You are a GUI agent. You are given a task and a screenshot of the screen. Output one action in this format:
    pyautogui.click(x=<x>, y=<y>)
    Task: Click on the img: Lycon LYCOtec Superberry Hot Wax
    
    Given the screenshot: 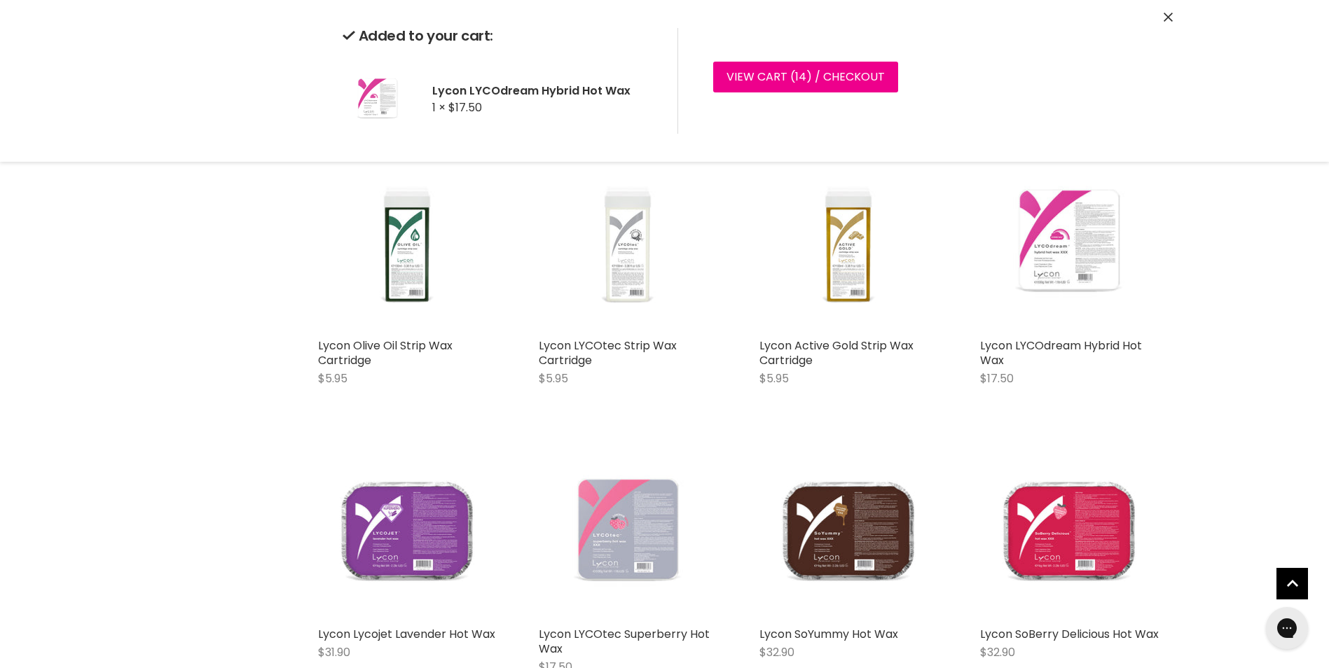 What is the action you would take?
    pyautogui.click(x=628, y=530)
    